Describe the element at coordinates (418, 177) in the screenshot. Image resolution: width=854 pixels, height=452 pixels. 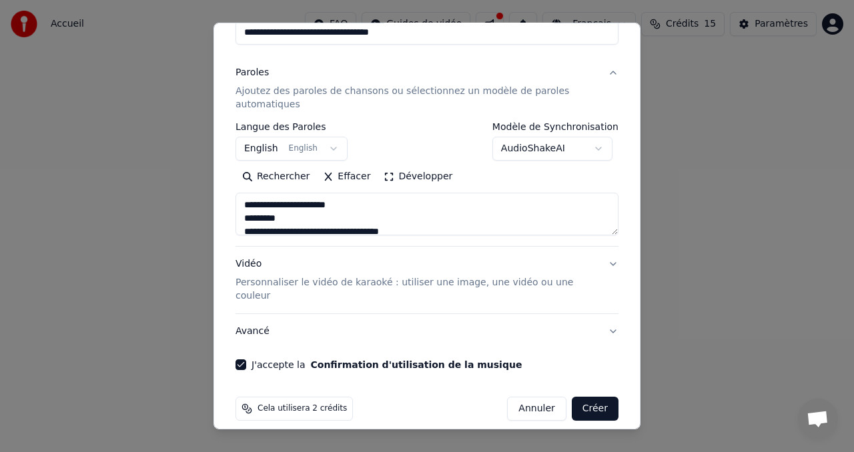
I see `button: Développer` at that location.